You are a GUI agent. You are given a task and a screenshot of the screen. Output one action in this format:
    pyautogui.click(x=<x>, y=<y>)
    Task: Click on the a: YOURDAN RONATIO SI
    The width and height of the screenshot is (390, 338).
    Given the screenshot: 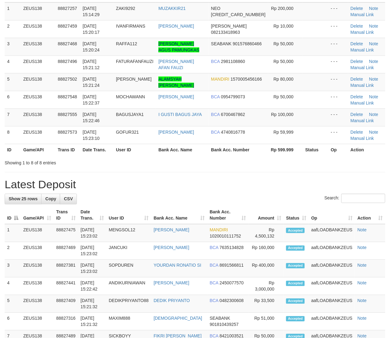 What is the action you would take?
    pyautogui.click(x=178, y=265)
    